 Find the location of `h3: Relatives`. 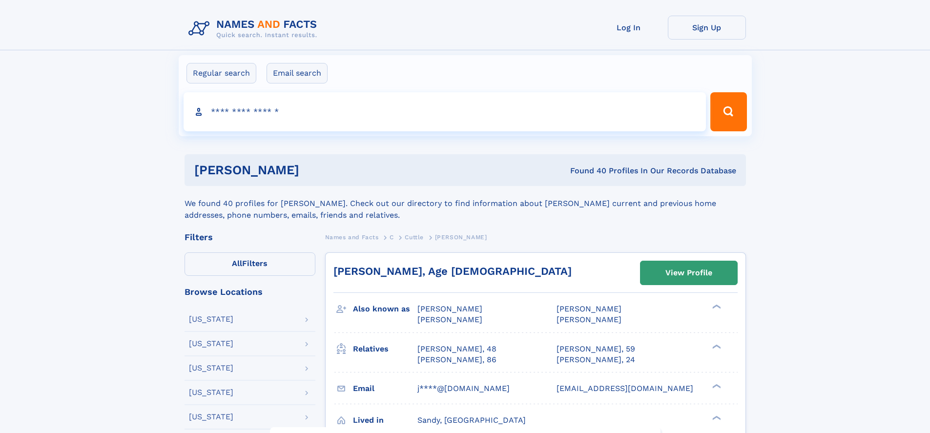

h3: Relatives is located at coordinates (385, 349).